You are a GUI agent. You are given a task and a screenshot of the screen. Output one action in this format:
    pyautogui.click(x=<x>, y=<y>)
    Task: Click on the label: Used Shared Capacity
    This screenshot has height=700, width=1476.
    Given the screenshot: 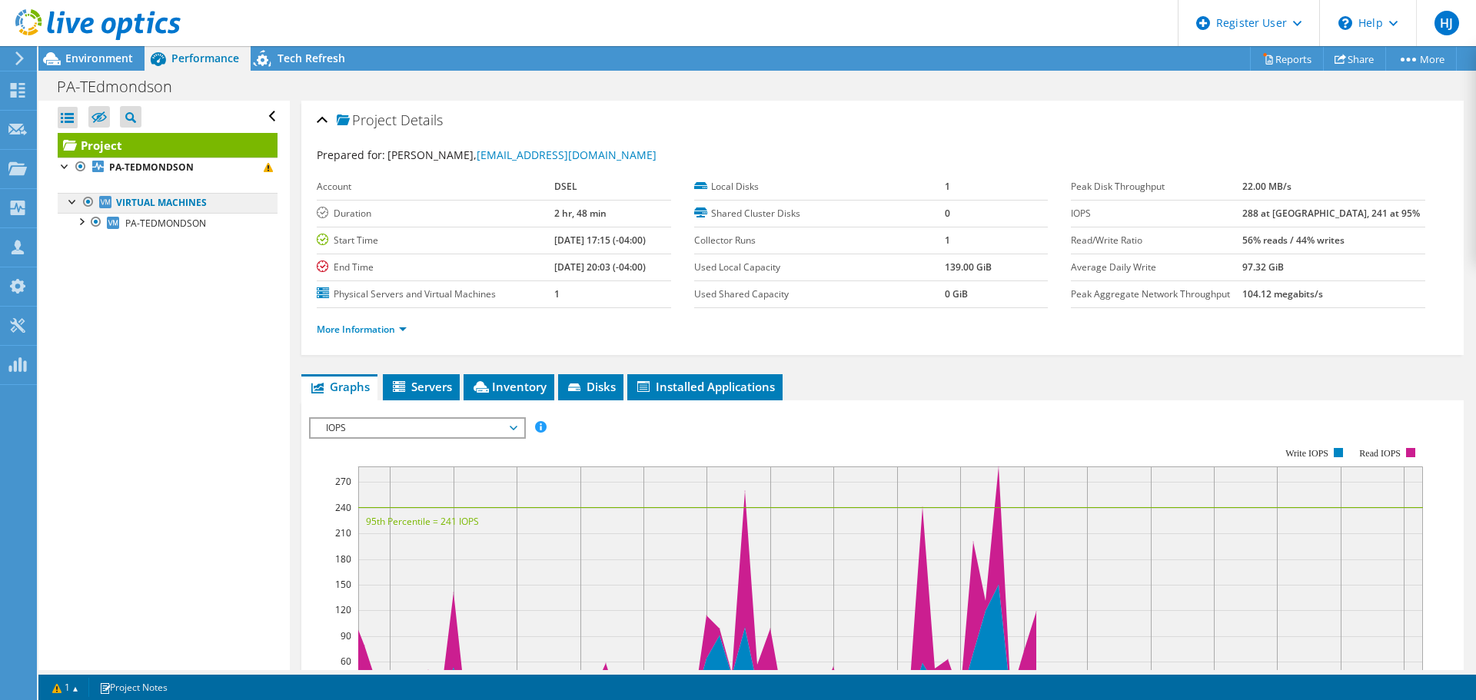 What is the action you would take?
    pyautogui.click(x=820, y=294)
    